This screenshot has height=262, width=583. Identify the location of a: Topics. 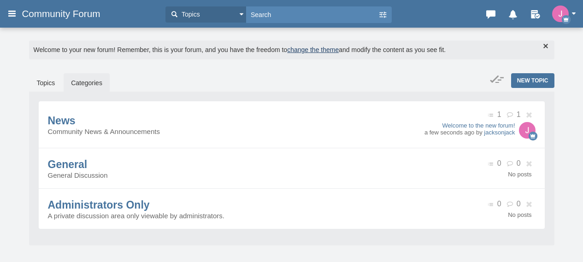
(46, 83).